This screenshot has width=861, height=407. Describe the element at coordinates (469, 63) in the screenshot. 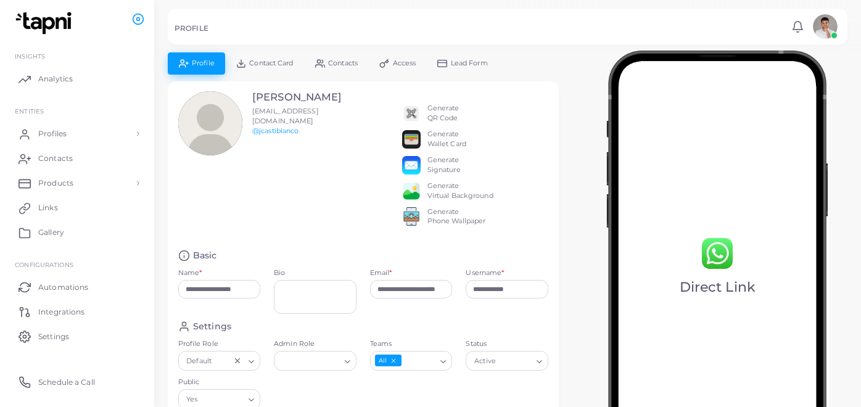

I see `span: Lead Form` at that location.